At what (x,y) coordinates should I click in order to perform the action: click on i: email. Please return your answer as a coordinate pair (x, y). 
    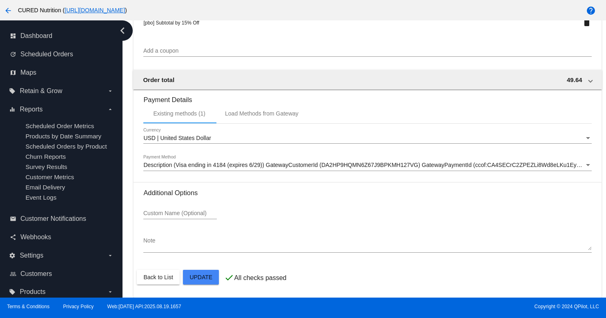
    Looking at the image, I should click on (13, 219).